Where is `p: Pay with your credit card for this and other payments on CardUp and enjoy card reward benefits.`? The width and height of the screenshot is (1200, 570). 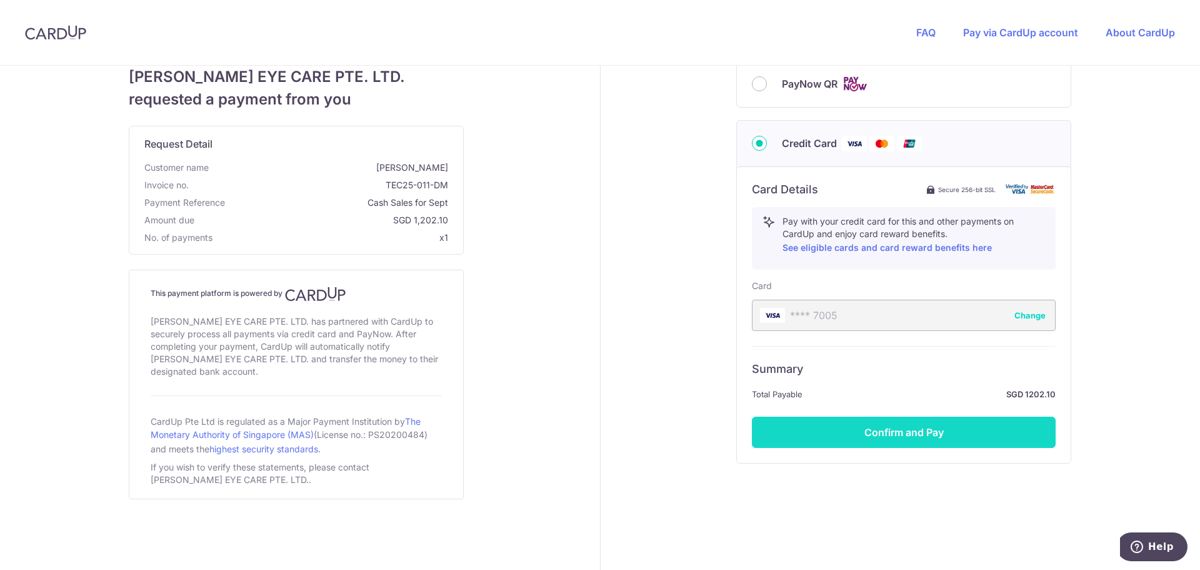
p: Pay with your credit card for this and other payments on CardUp and enjoy card reward benefits. is located at coordinates (914, 235).